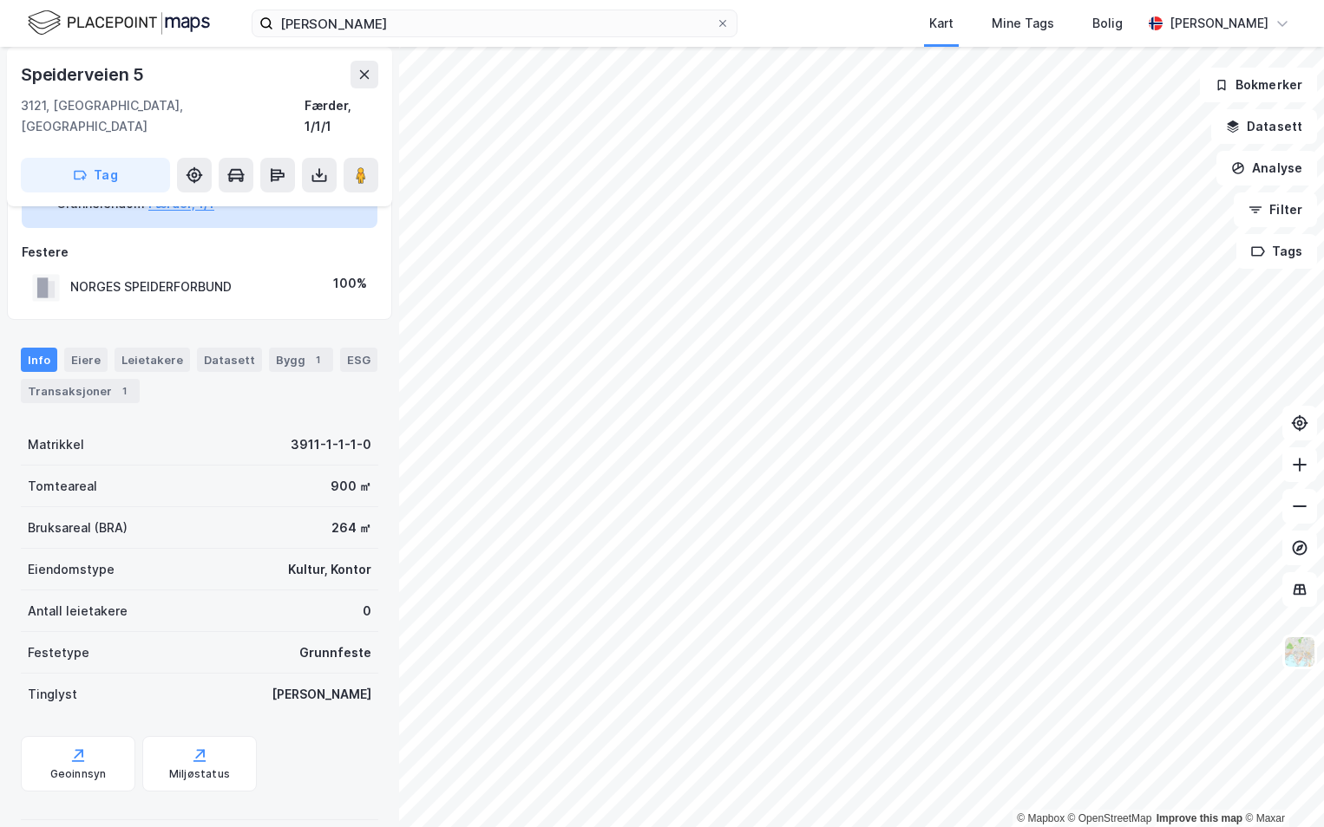 The height and width of the screenshot is (827, 1324). I want to click on div: NORGES SPEIDERFORBUND, so click(151, 287).